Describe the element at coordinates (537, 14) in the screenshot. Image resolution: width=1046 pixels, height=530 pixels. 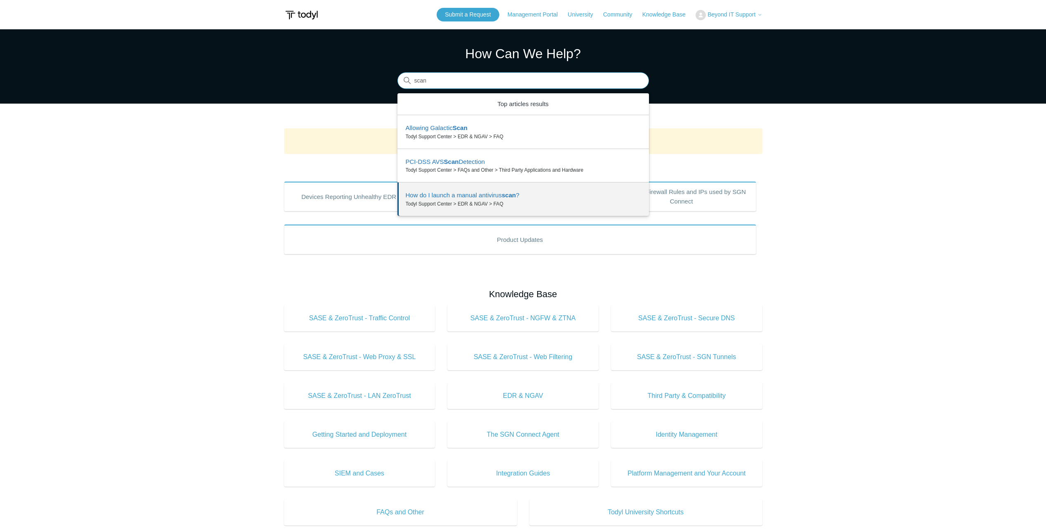
I see `a: Management Portal` at that location.